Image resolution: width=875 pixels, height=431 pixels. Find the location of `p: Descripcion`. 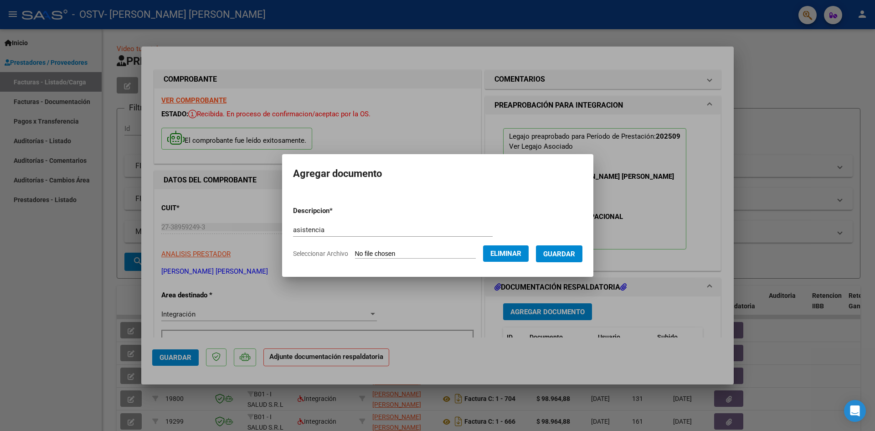

p: Descripcion is located at coordinates (336, 211).